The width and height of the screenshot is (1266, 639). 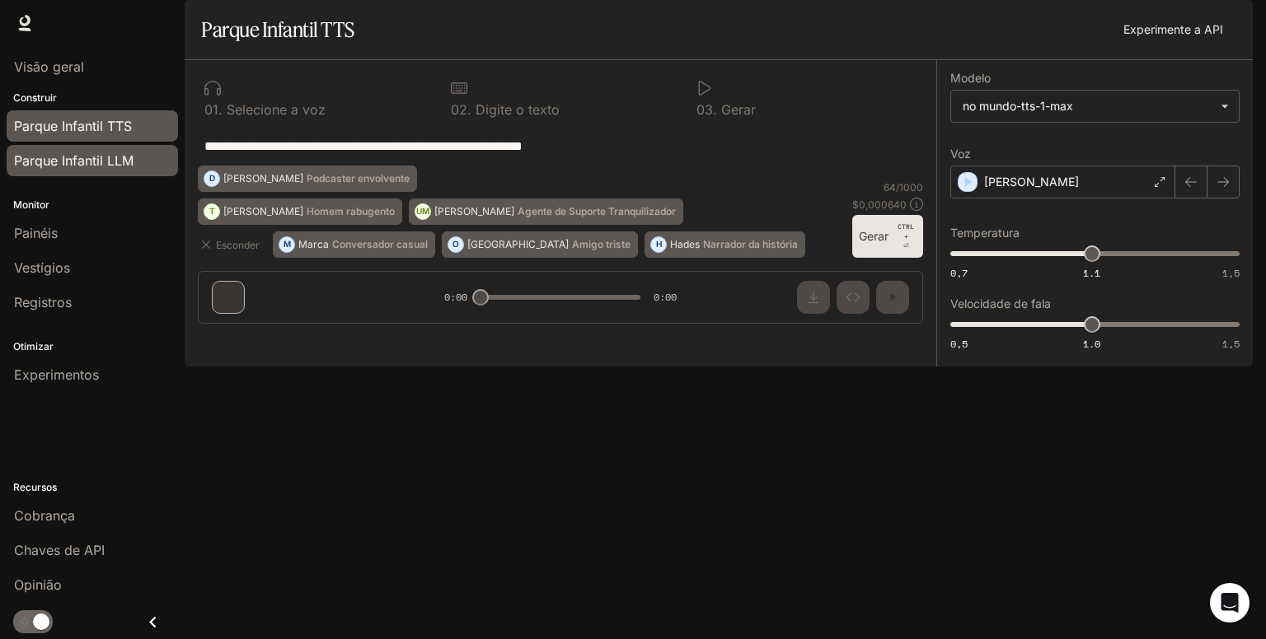 I want to click on font: Temperatura, so click(x=985, y=232).